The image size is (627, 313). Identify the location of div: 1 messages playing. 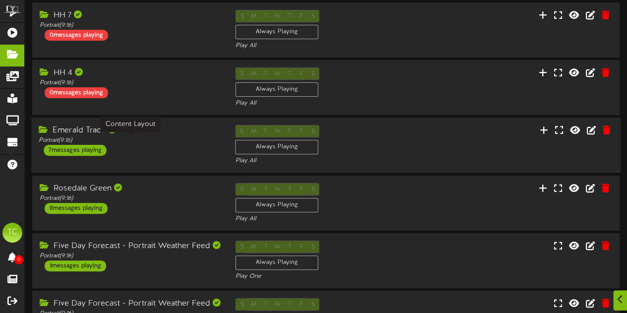
(75, 266).